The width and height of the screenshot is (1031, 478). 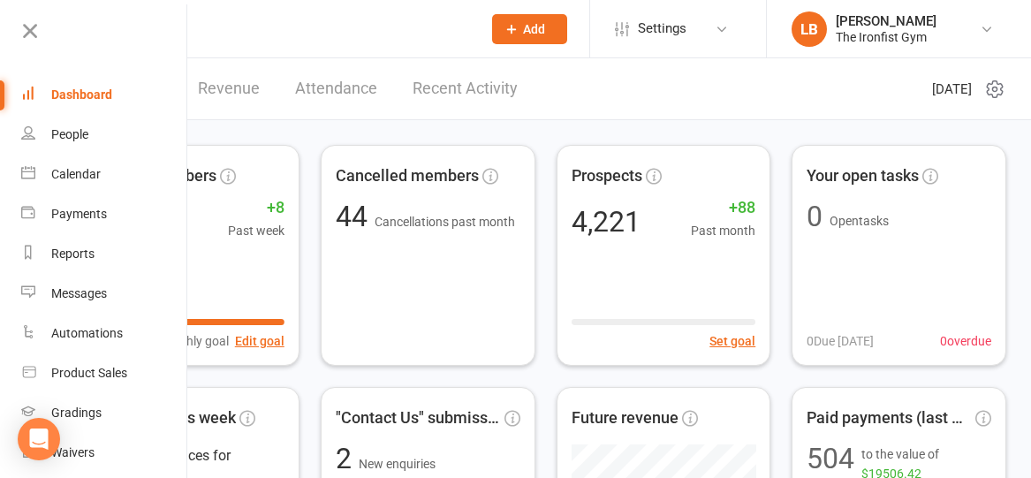 What do you see at coordinates (104, 293) in the screenshot?
I see `a: Messages` at bounding box center [104, 293].